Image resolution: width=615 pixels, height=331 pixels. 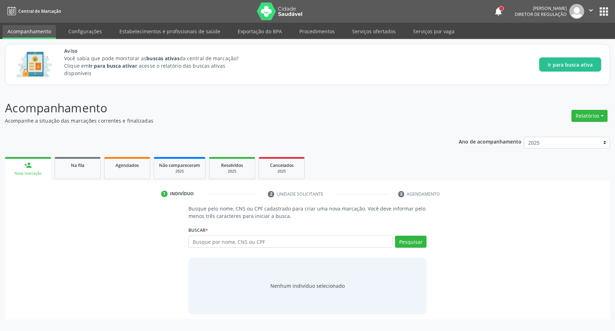 What do you see at coordinates (374, 31) in the screenshot?
I see `a: Serviços ofertados` at bounding box center [374, 31].